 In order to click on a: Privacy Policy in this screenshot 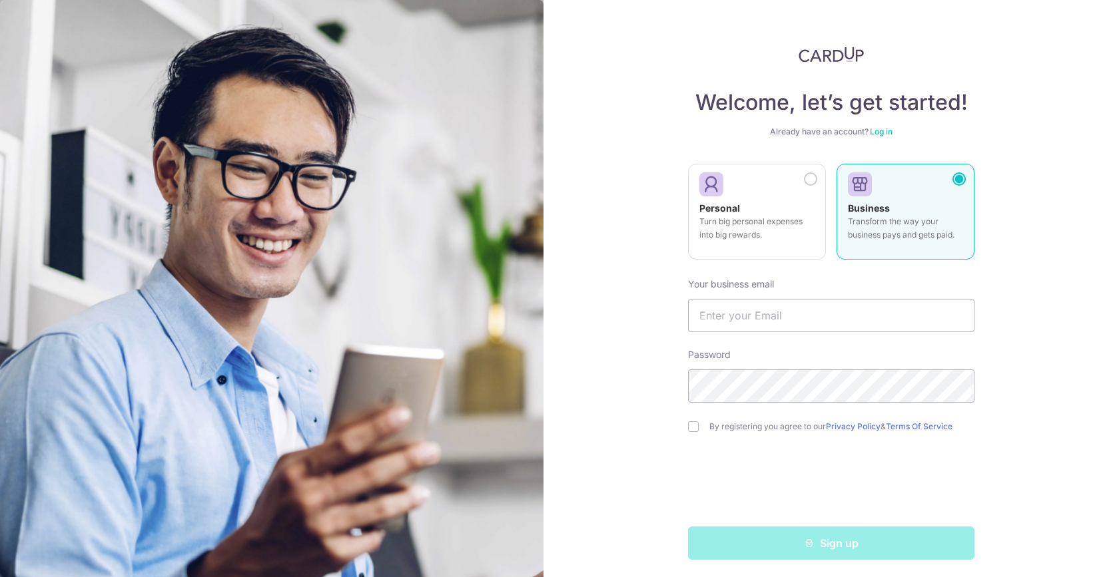, I will do `click(853, 426)`.